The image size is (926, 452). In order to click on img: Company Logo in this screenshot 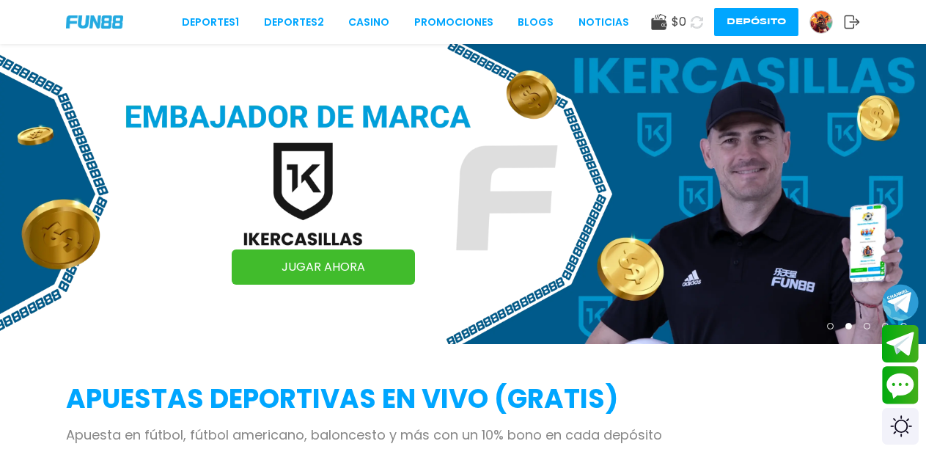, I will do `click(95, 21)`.